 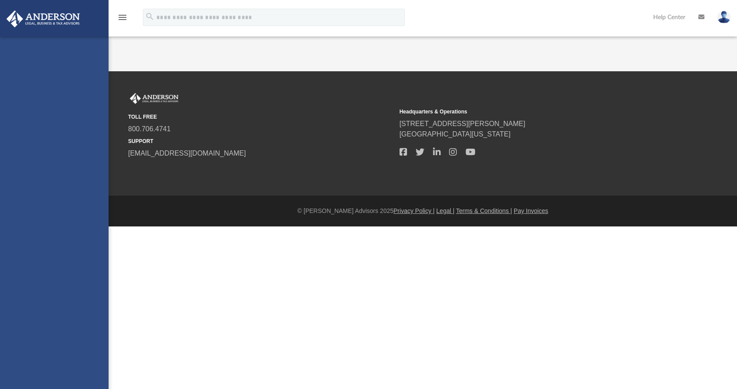 I want to click on small: SUPPORT, so click(x=261, y=141).